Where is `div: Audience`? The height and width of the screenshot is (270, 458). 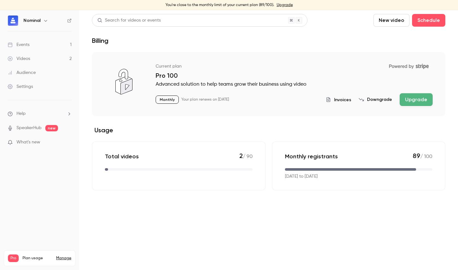 div: Audience is located at coordinates (22, 73).